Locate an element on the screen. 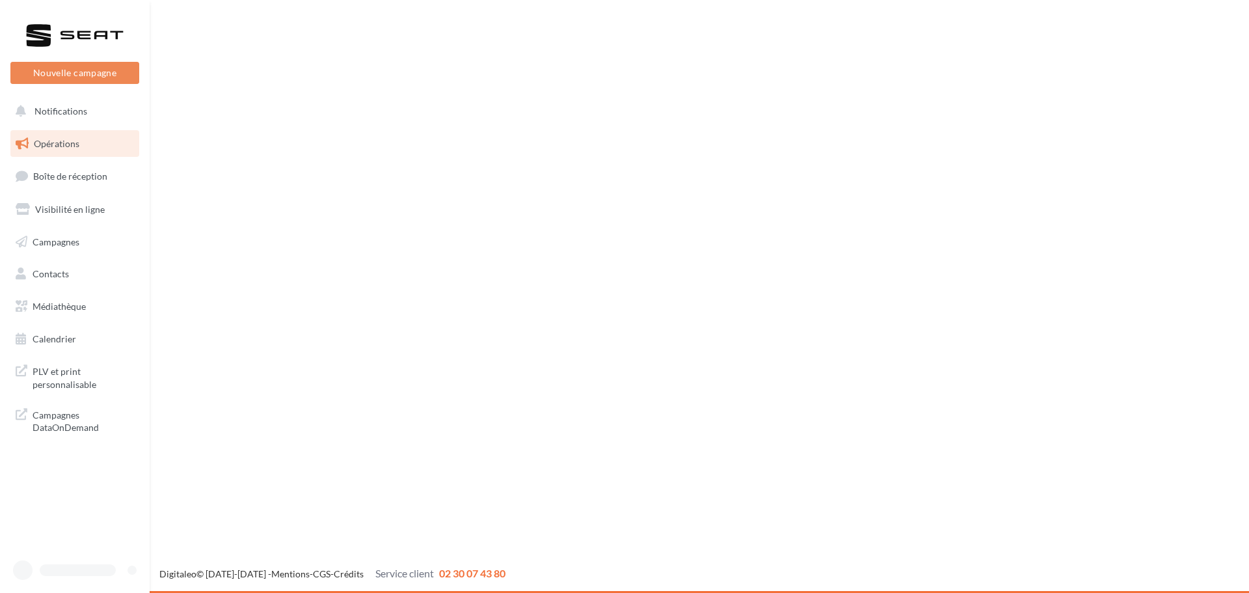 This screenshot has width=1249, height=593. button: Nouvelle campagne is located at coordinates (75, 73).